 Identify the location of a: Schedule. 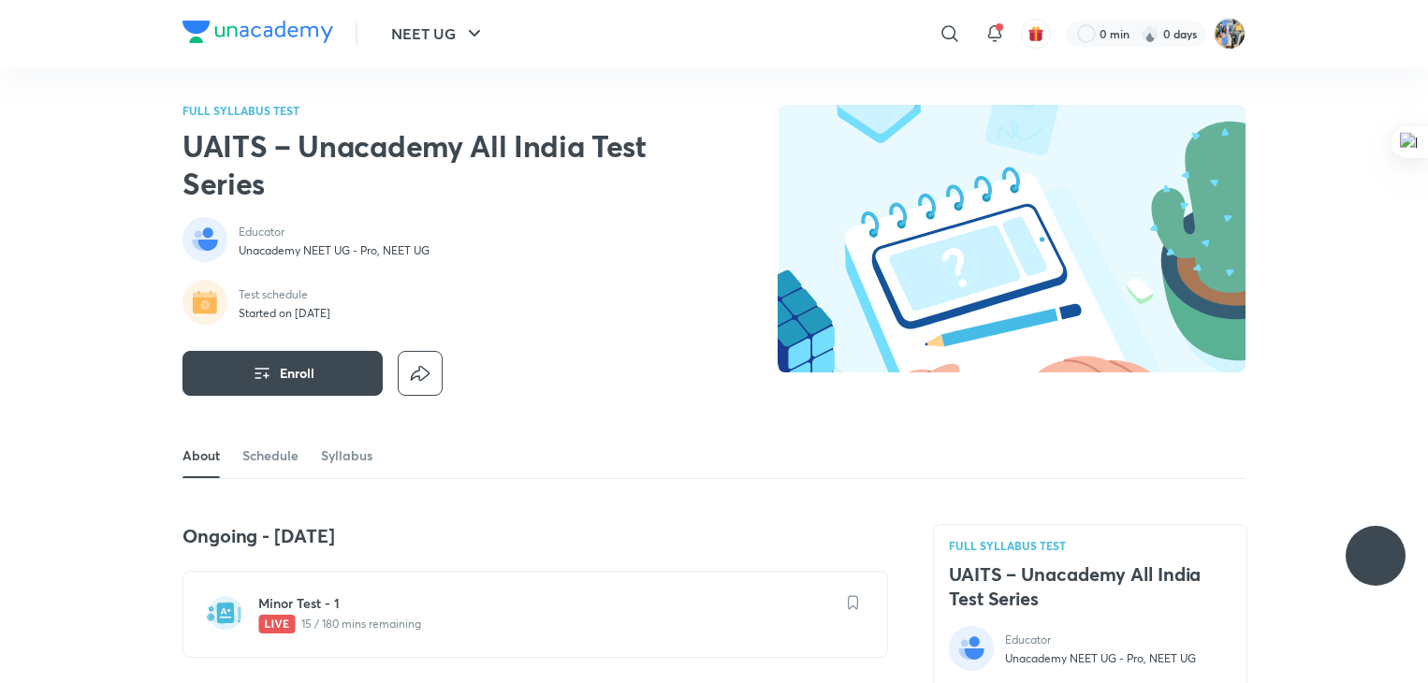
(270, 456).